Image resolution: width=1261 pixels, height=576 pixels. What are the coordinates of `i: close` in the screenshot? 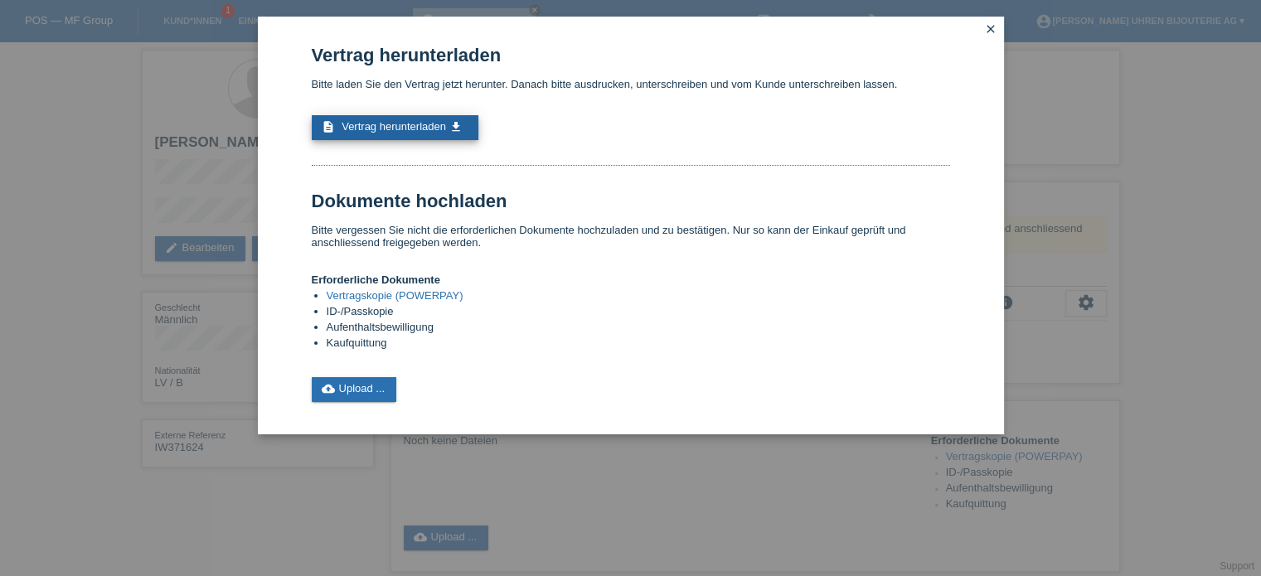 It's located at (991, 29).